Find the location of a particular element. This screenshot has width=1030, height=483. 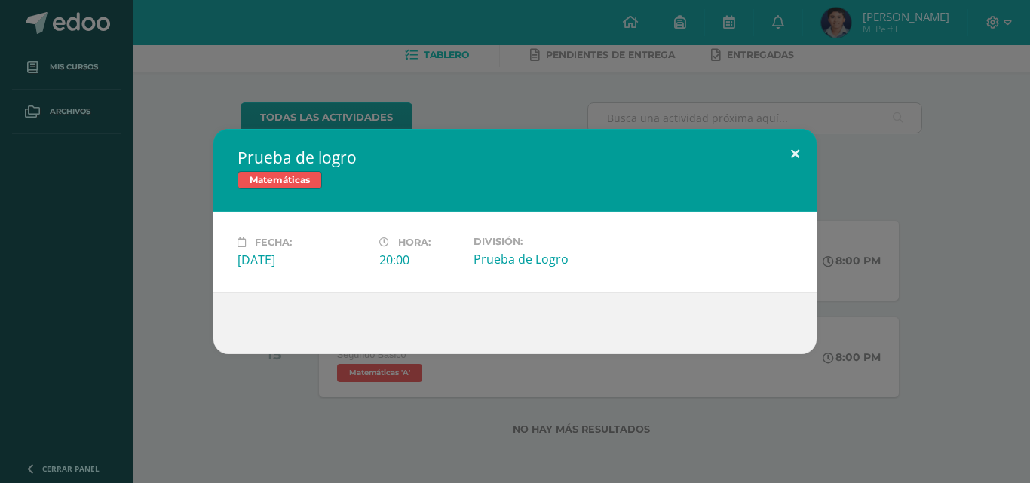

span: Matemáticas is located at coordinates (280, 180).